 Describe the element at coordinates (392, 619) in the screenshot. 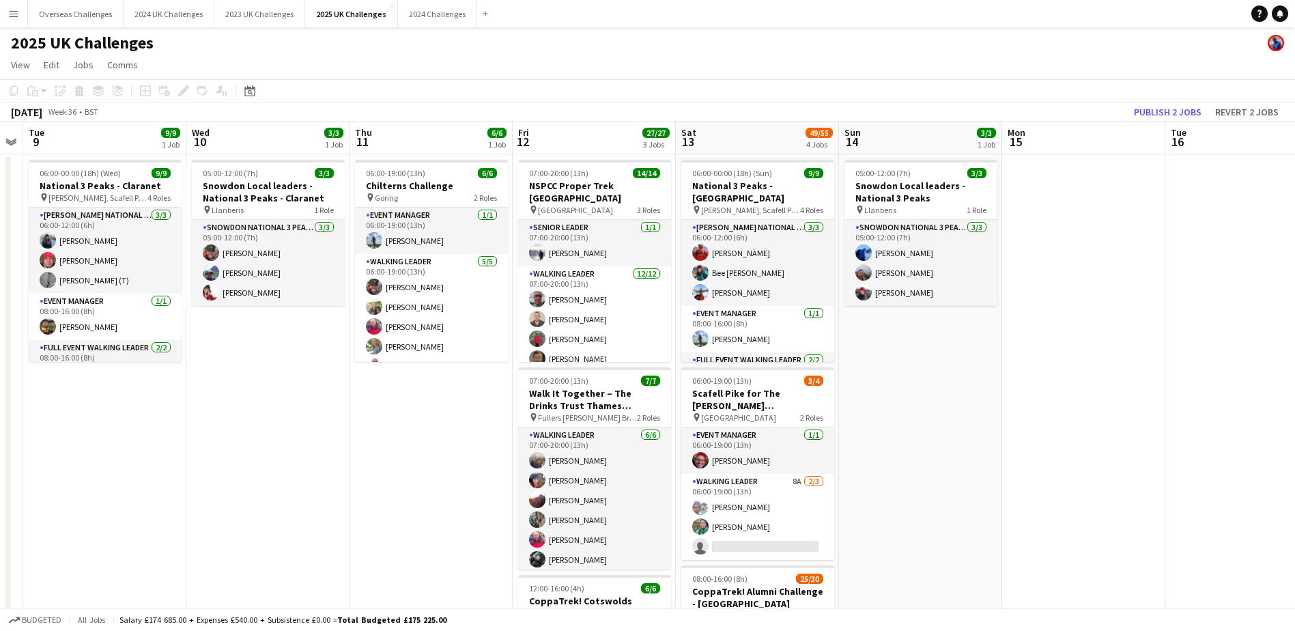

I see `span: Total Budgeted £175 225.00` at that location.